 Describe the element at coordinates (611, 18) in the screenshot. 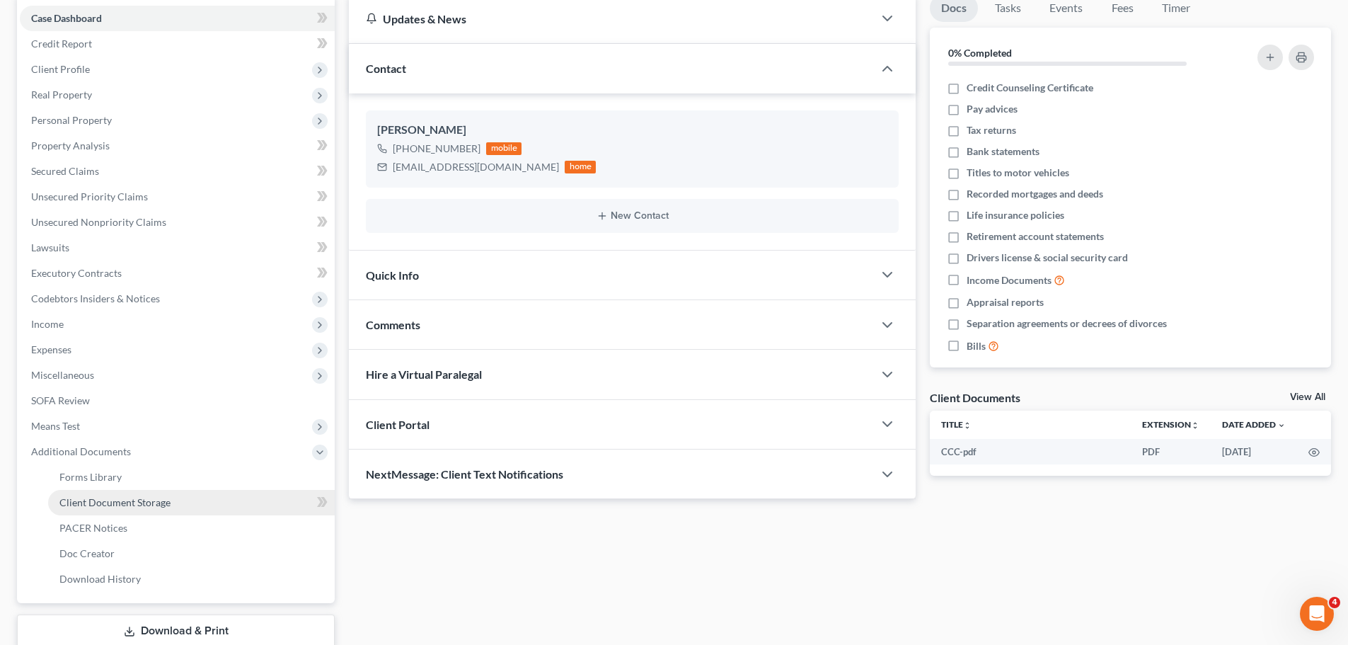

I see `div: Updates & News` at that location.